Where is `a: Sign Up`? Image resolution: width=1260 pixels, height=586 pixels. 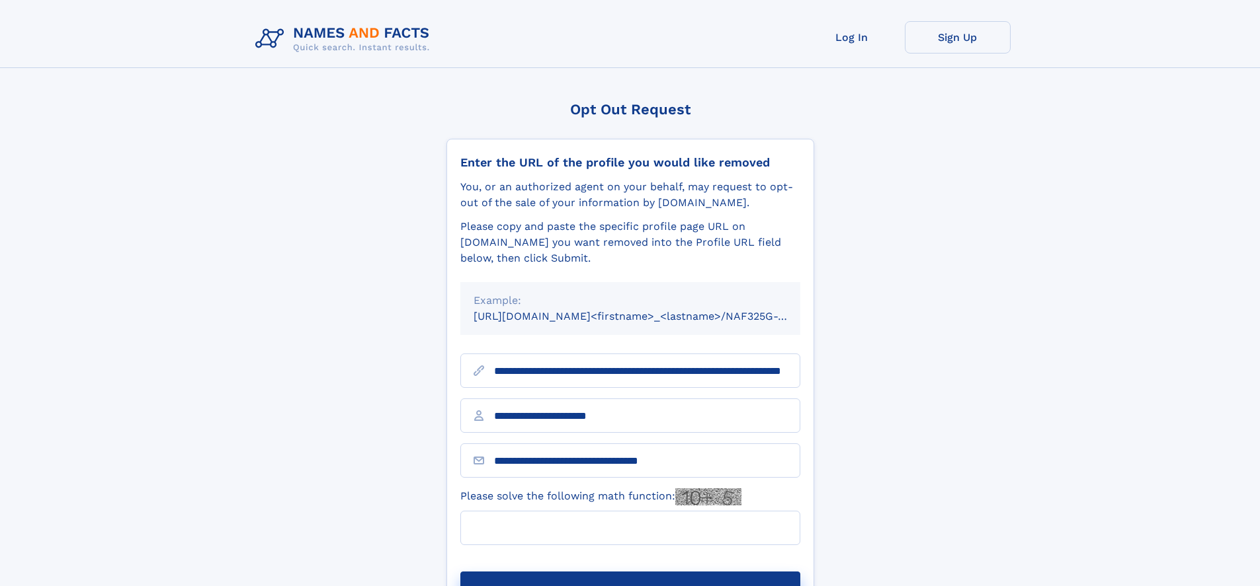 a: Sign Up is located at coordinates (957, 37).